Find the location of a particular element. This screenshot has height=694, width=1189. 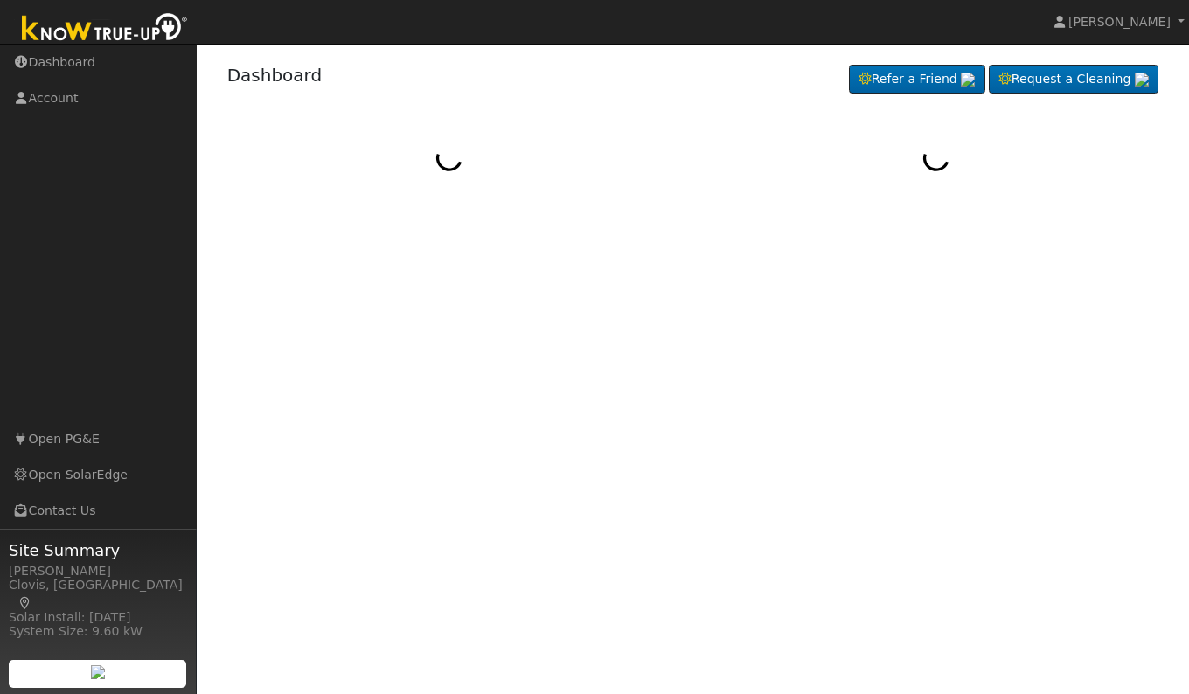

img: Know True-Up is located at coordinates (105, 29).